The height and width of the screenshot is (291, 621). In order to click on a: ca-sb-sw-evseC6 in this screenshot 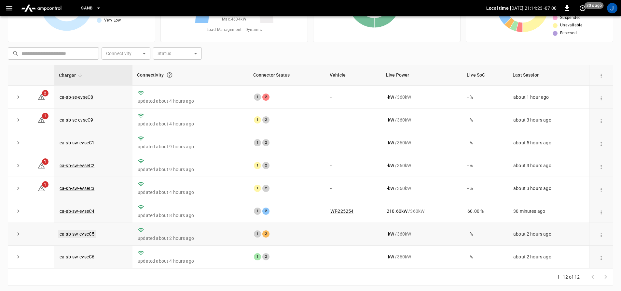, I will do `click(77, 257)`.